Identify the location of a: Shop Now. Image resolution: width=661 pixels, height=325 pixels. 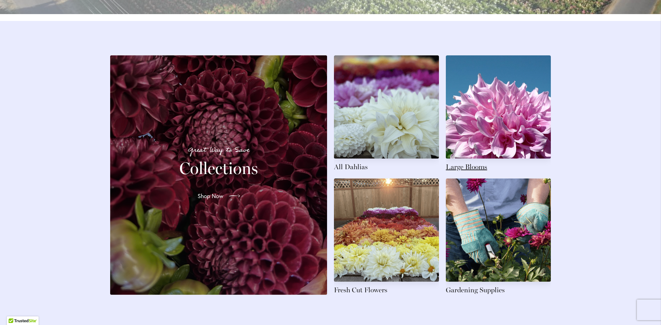
(219, 196).